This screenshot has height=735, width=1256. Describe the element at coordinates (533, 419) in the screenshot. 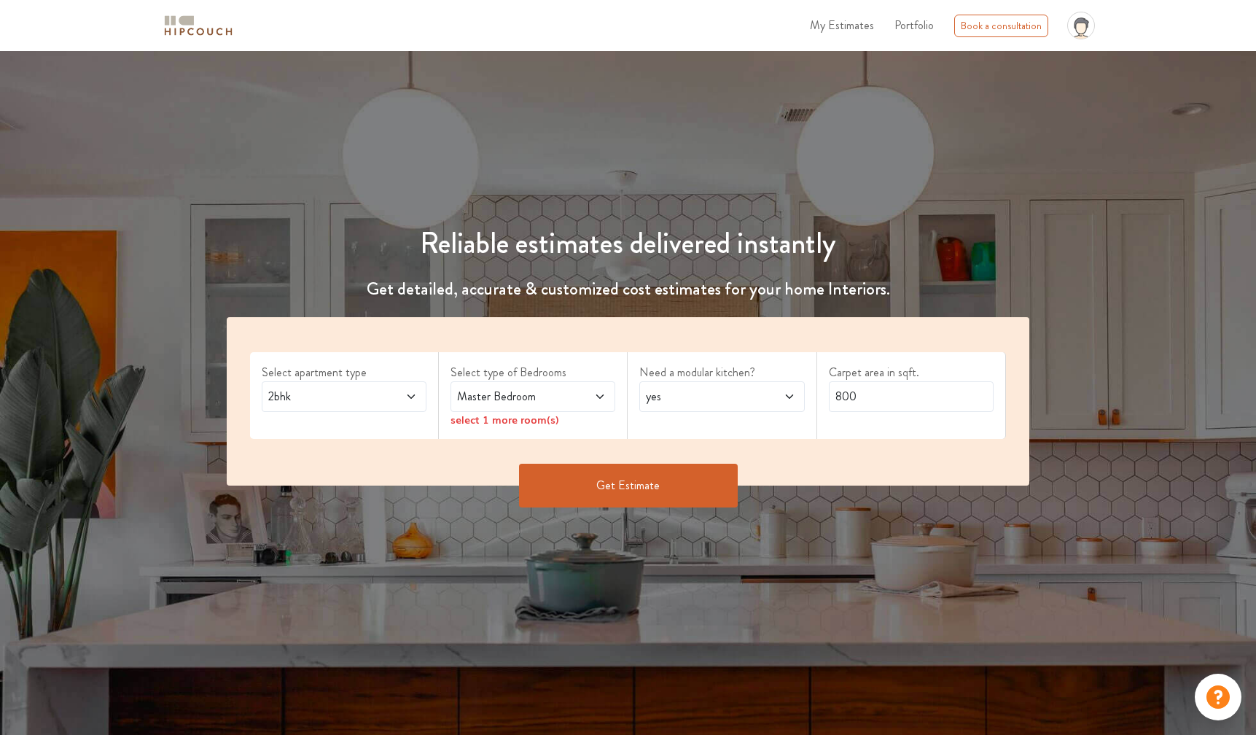

I see `div: select 1 more room(s)` at that location.